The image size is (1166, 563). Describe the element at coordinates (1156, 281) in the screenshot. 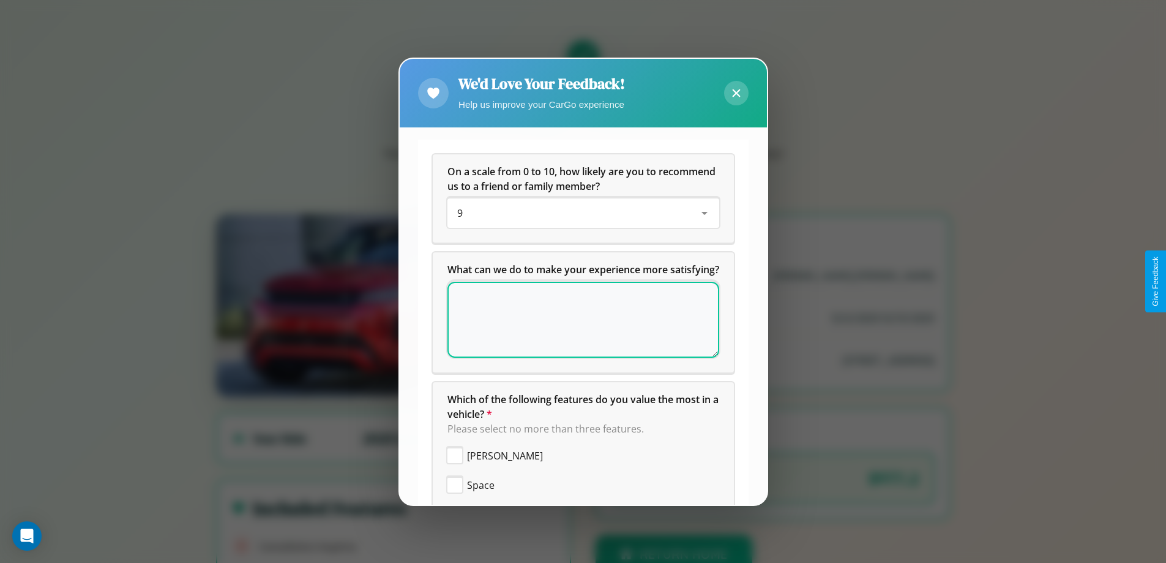

I see `div: Give Feedback` at that location.